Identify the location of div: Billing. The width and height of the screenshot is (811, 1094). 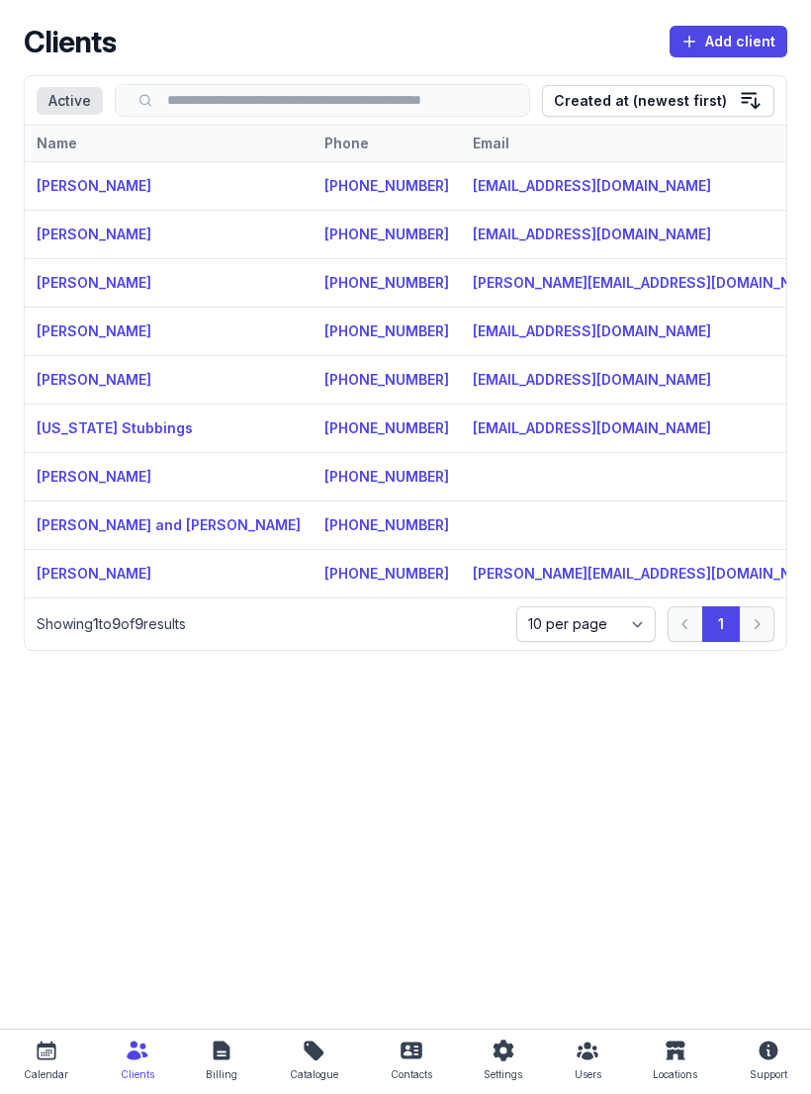
(221, 1074).